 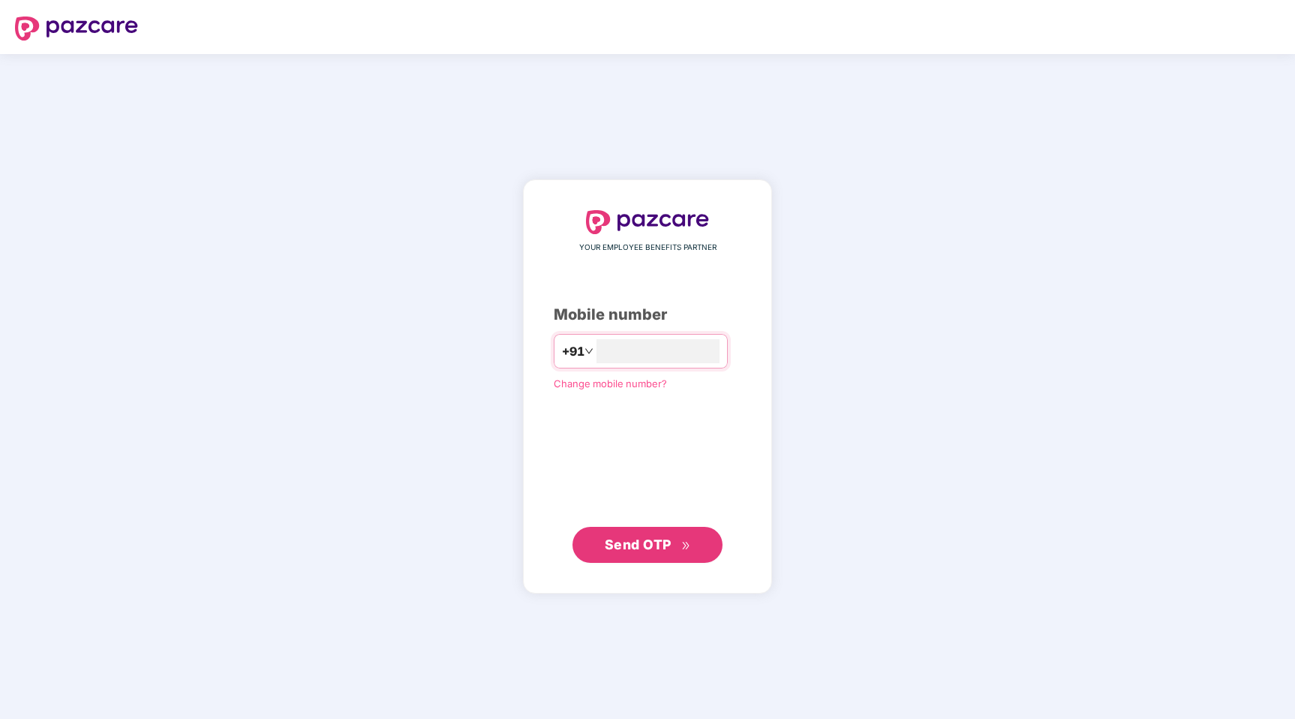 What do you see at coordinates (610, 384) in the screenshot?
I see `span: Change mobile number?` at bounding box center [610, 384].